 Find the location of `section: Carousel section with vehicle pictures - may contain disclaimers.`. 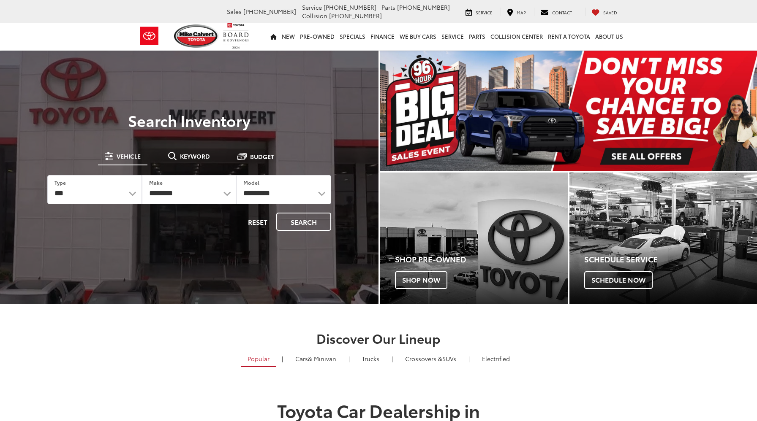

section: Carousel section with vehicle pictures - may contain disclaimers. is located at coordinates (568, 111).